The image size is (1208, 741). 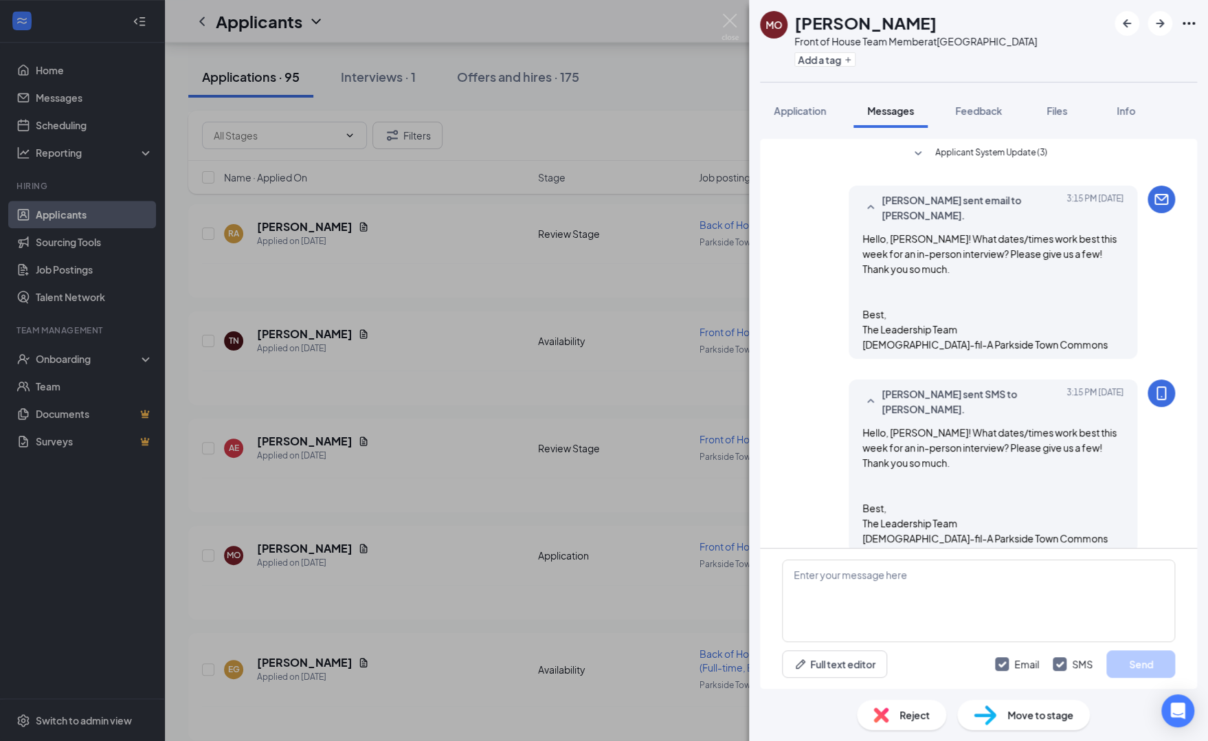 I want to click on svg: ArrowLeftNew, so click(x=1127, y=23).